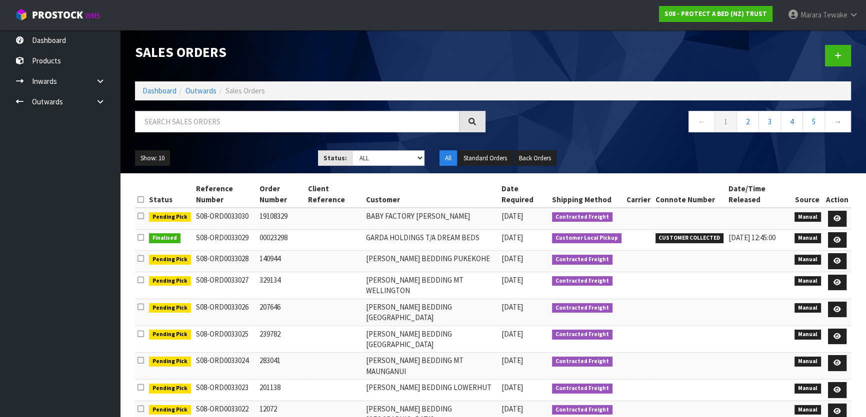  I want to click on th: Connote Number, so click(689, 194).